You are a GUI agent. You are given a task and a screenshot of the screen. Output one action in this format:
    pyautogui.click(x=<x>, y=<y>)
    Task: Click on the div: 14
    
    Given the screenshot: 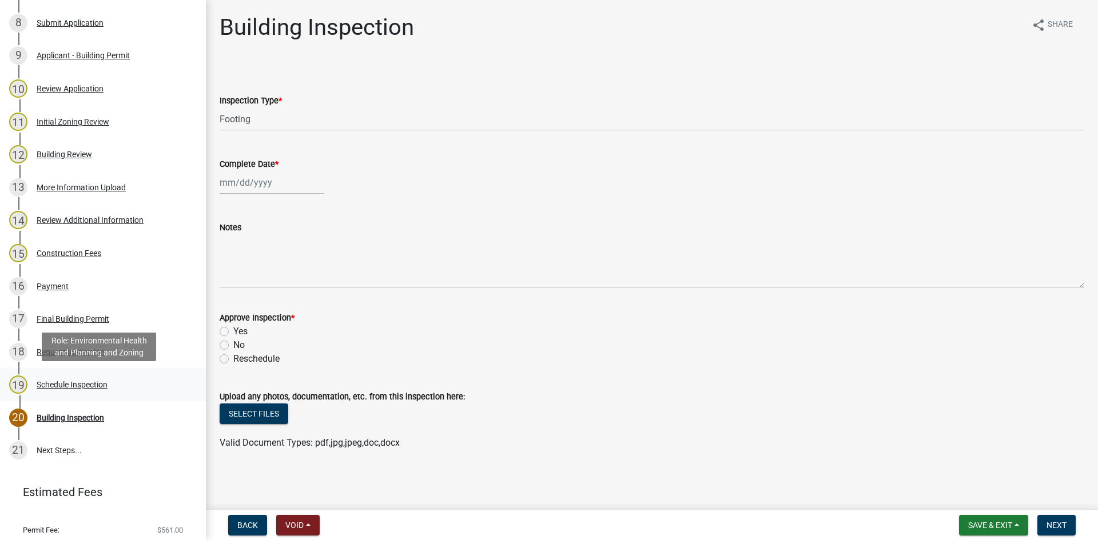 What is the action you would take?
    pyautogui.click(x=18, y=220)
    